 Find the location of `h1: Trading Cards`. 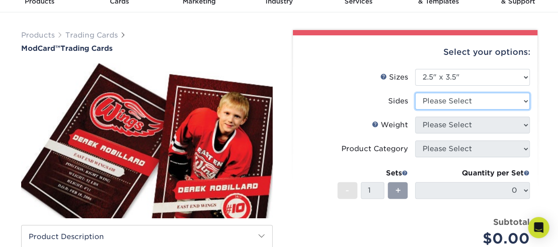

h1: Trading Cards is located at coordinates (147, 48).